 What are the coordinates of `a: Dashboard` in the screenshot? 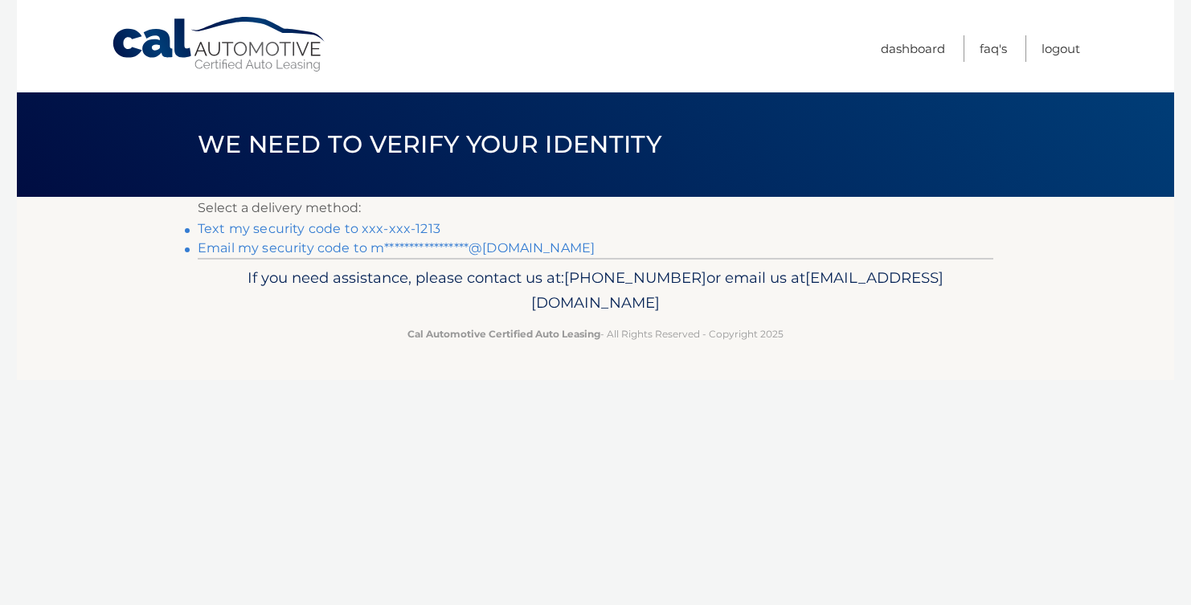 It's located at (913, 48).